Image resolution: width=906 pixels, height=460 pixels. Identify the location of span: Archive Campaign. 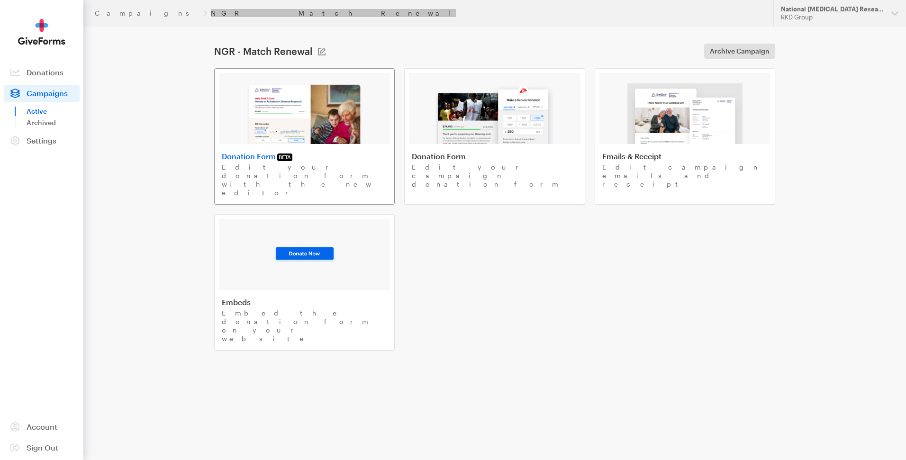
(739, 51).